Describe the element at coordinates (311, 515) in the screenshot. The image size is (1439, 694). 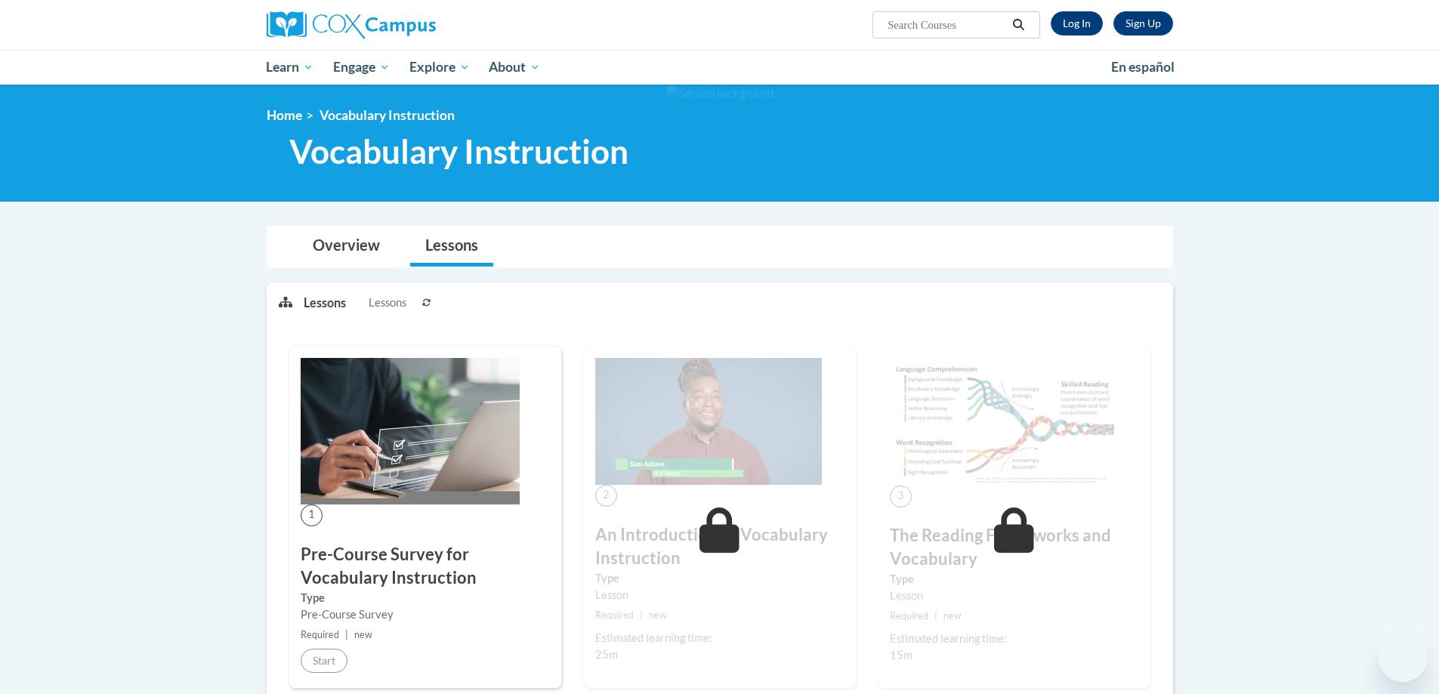
I see `span: 1` at that location.